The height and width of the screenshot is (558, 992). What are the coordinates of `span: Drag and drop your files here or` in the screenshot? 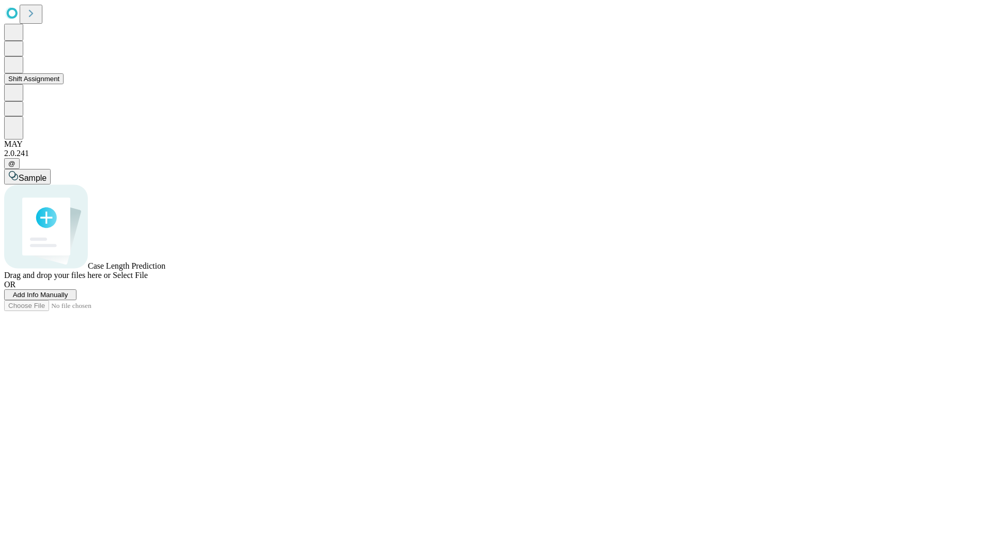 It's located at (57, 275).